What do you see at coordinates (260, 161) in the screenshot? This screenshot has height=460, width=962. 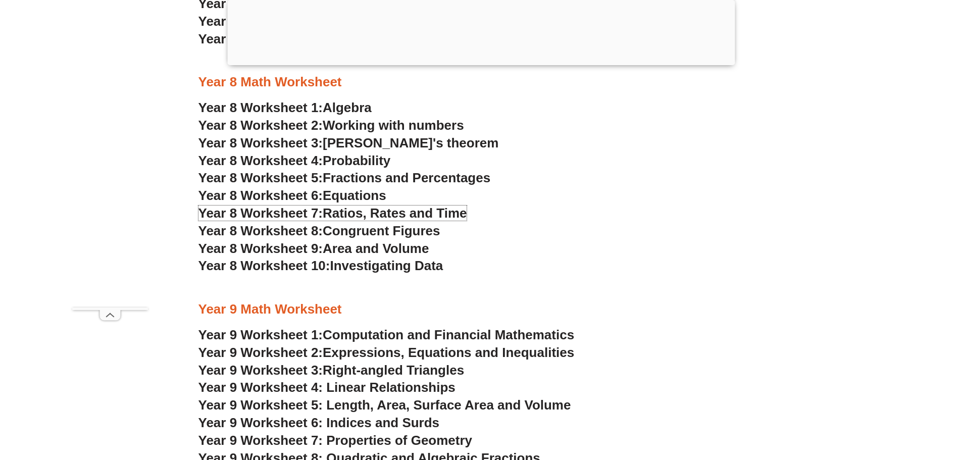 I see `span: Year 8 Worksheet 4:` at bounding box center [260, 161].